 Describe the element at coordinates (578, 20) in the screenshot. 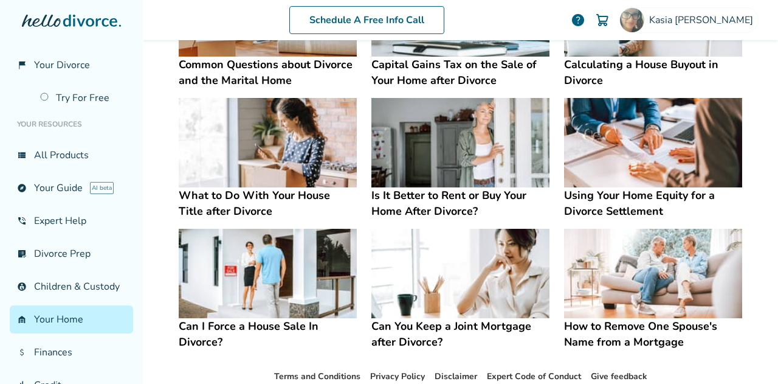

I see `span: help` at that location.